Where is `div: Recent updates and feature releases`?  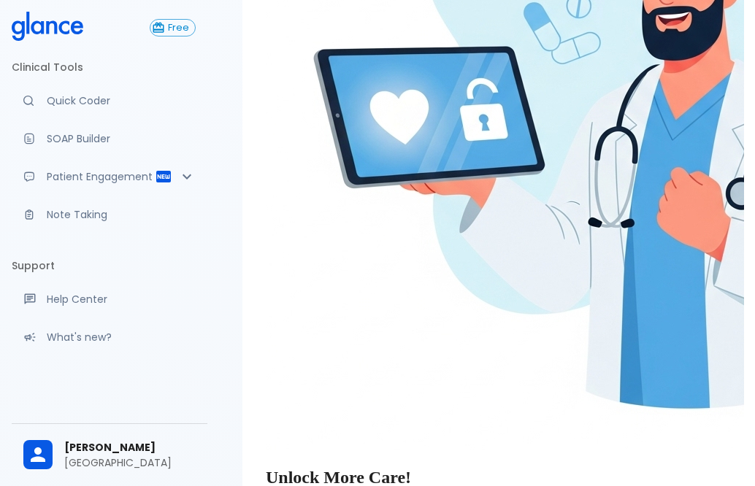
div: Recent updates and feature releases is located at coordinates (110, 337).